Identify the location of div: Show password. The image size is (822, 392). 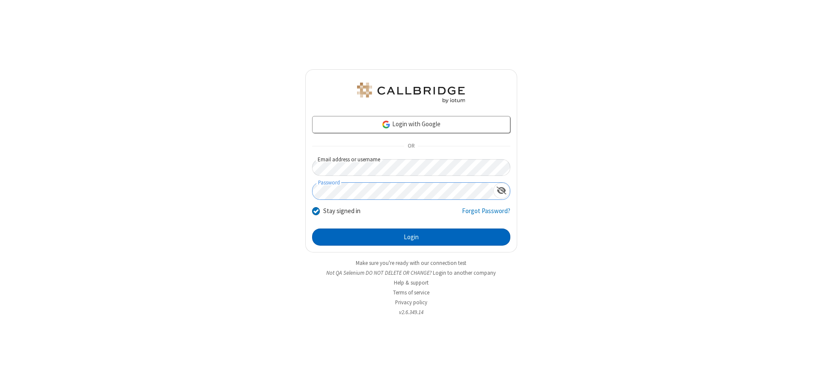
(502, 191).